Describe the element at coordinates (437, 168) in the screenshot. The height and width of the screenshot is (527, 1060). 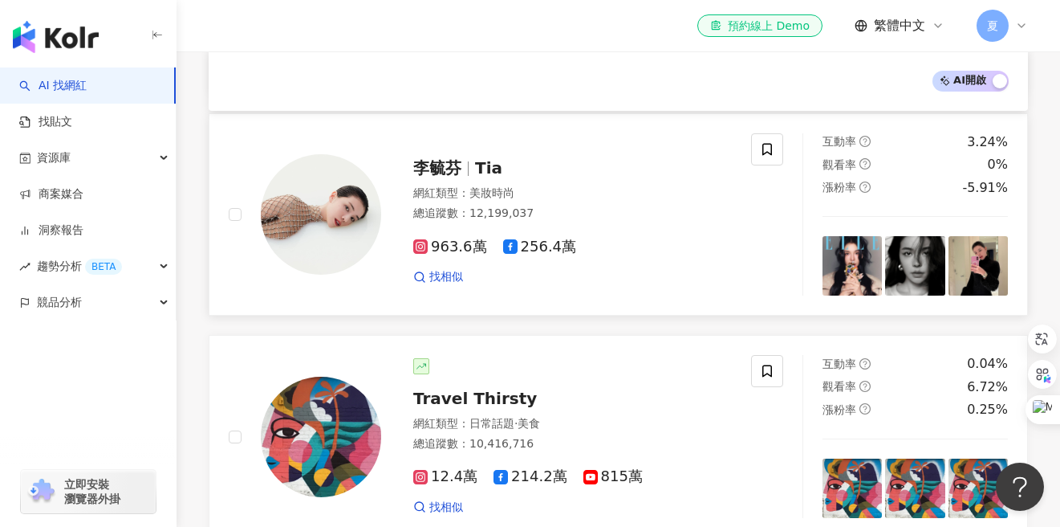
I see `span: 李毓芬` at that location.